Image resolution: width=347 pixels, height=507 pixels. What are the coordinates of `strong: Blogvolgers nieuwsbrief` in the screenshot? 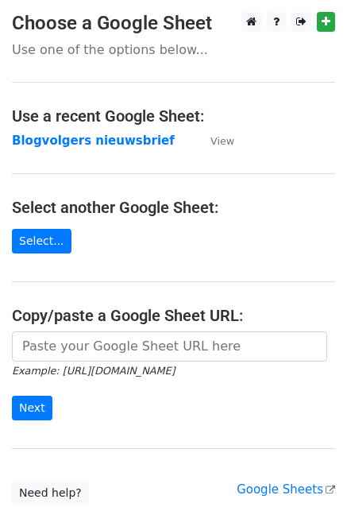 It's located at (93, 141).